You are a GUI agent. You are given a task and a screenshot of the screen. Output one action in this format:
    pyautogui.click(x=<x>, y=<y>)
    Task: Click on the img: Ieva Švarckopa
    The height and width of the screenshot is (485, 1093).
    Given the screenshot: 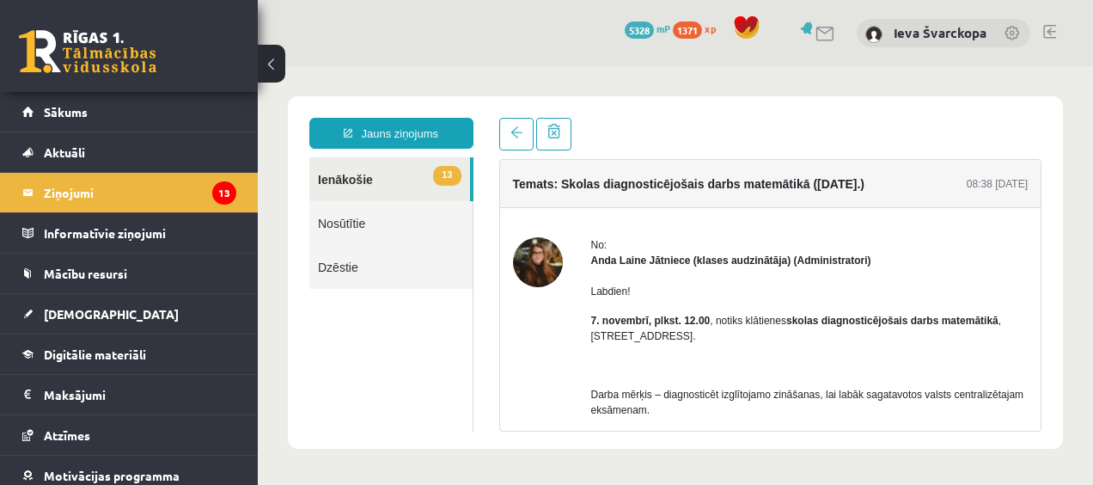 What is the action you would take?
    pyautogui.click(x=874, y=34)
    